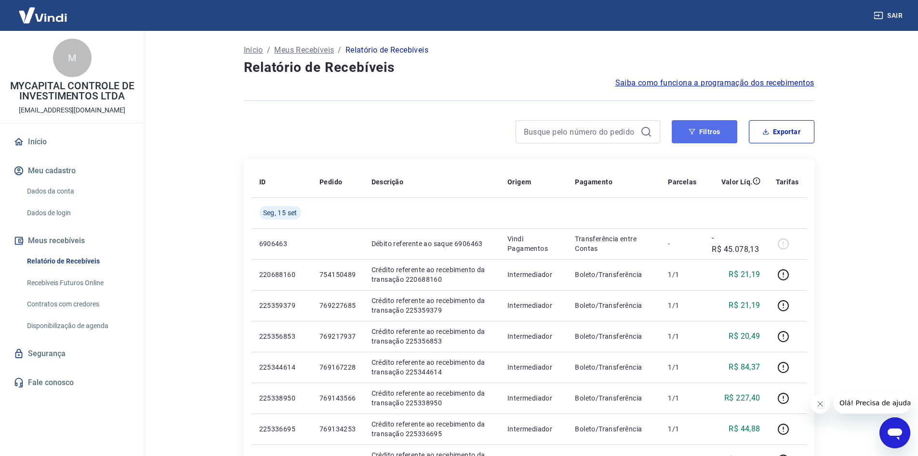 This screenshot has width=918, height=456. What do you see at coordinates (432, 398) in the screenshot?
I see `p: Crédito referente ao recebimento da transação 225338950` at bounding box center [432, 398].